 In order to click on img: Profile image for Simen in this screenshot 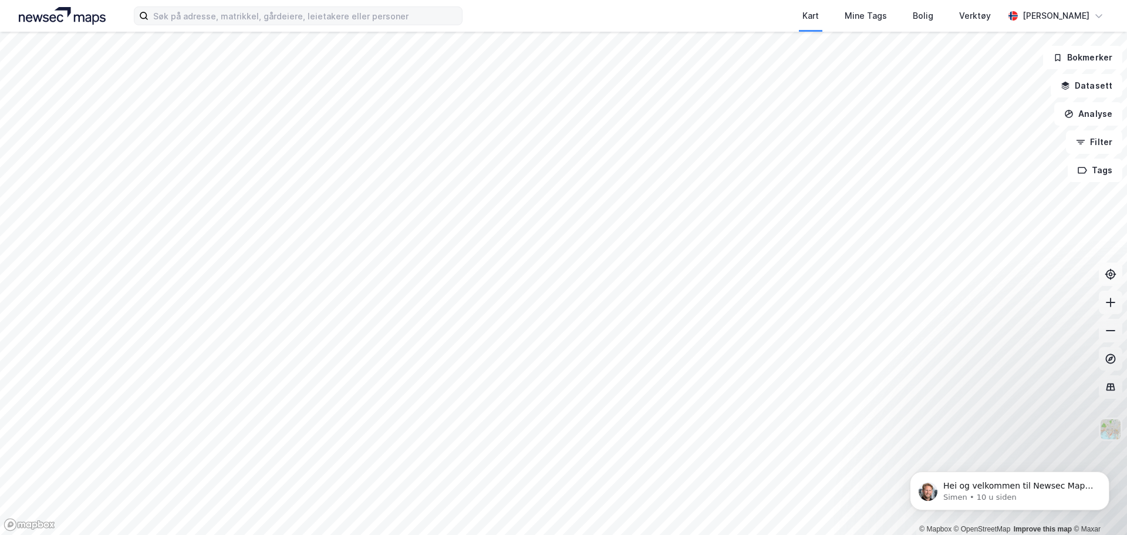, I will do `click(36, 45)`.